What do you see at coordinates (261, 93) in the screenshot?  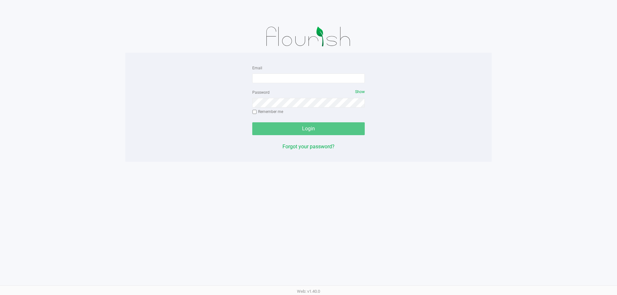 I see `label: Password` at bounding box center [261, 93].